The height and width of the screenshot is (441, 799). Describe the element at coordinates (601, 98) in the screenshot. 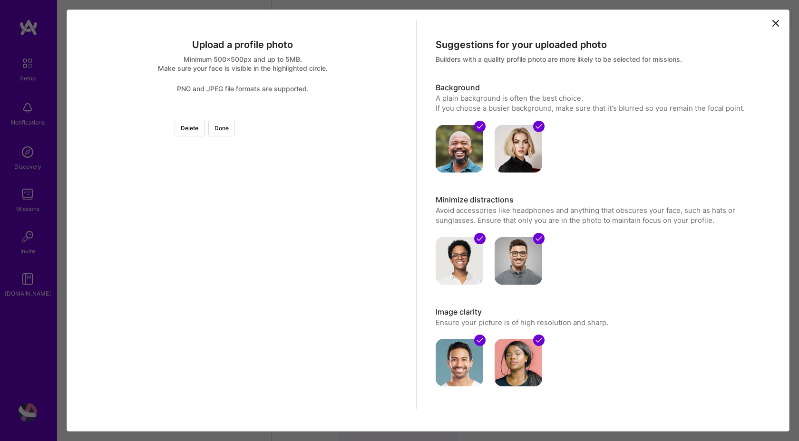

I see `div: A plain background is often the best choice.` at that location.